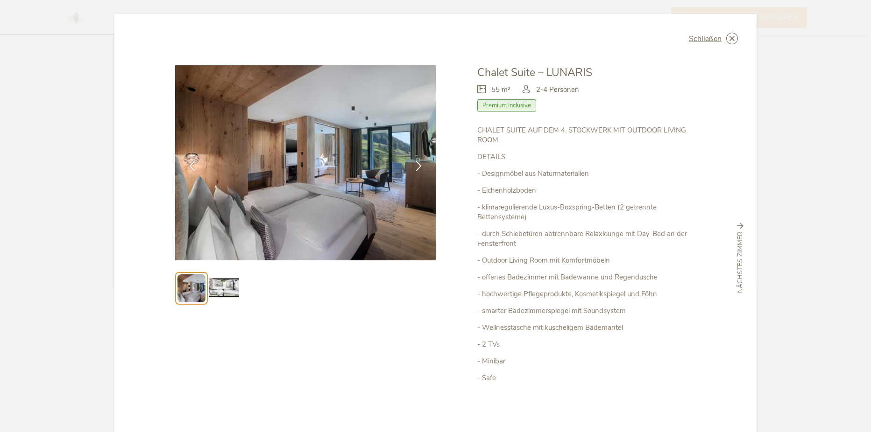 The width and height of the screenshot is (871, 432). Describe the element at coordinates (305, 163) in the screenshot. I see `img: Chalet Suite – LUNARIS` at that location.